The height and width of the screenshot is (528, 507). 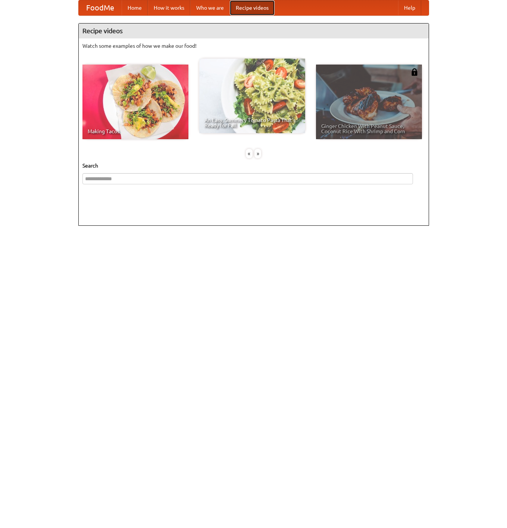 I want to click on a: How it works, so click(x=169, y=8).